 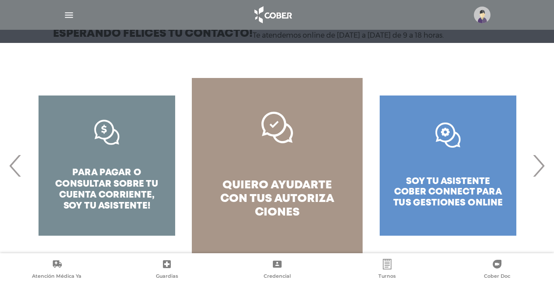 I want to click on span: Turnos, so click(x=387, y=277).